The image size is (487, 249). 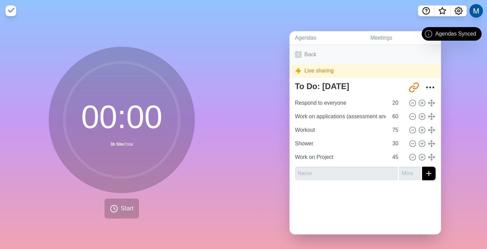 I want to click on a: Meetings, so click(x=403, y=38).